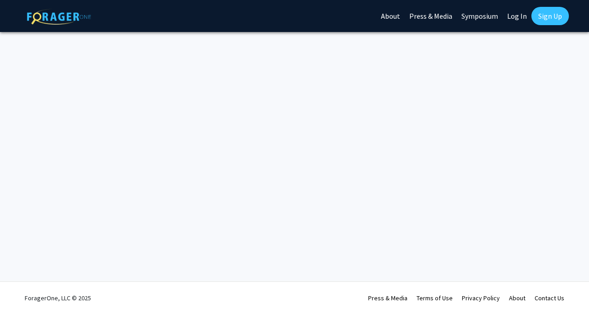 This screenshot has width=589, height=314. I want to click on img: ForagerOne Logo, so click(59, 16).